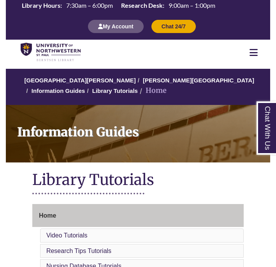 This screenshot has width=276, height=267. I want to click on th: Library Hours:, so click(41, 5).